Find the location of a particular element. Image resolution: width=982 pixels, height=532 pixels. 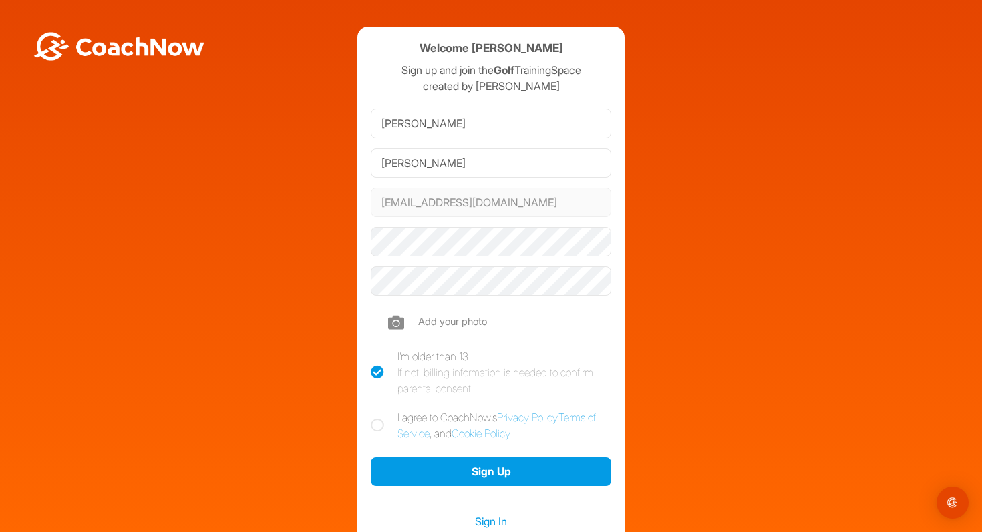

label: I agree to CoachNow's , , and . is located at coordinates (491, 426).